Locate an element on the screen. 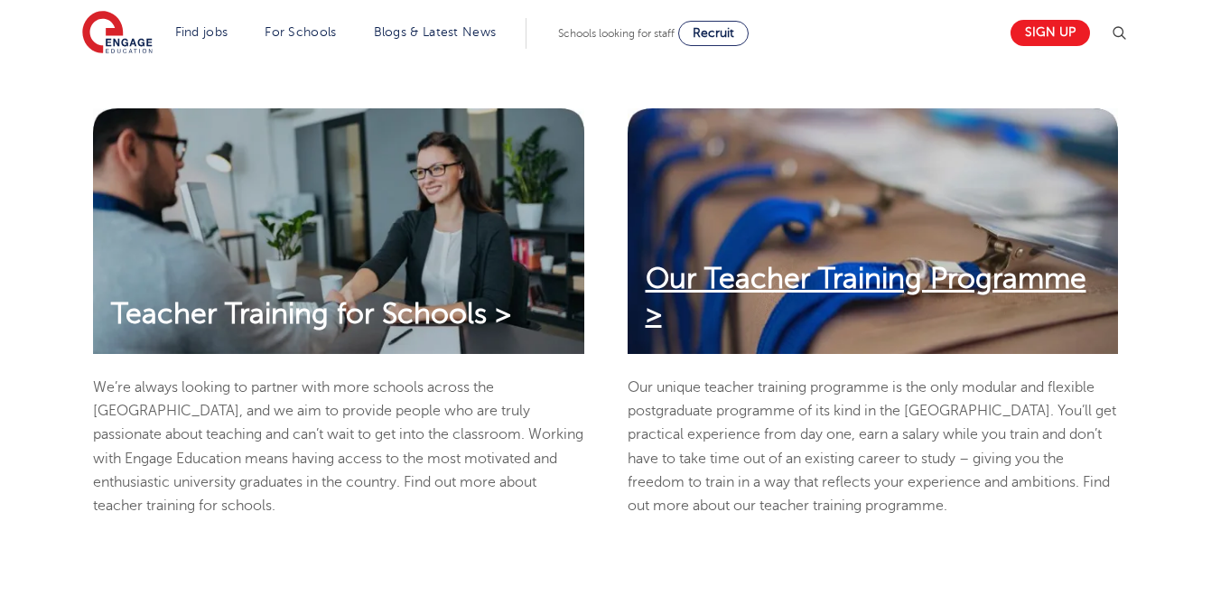  span: Our Teacher Training Programme > is located at coordinates (866, 295).